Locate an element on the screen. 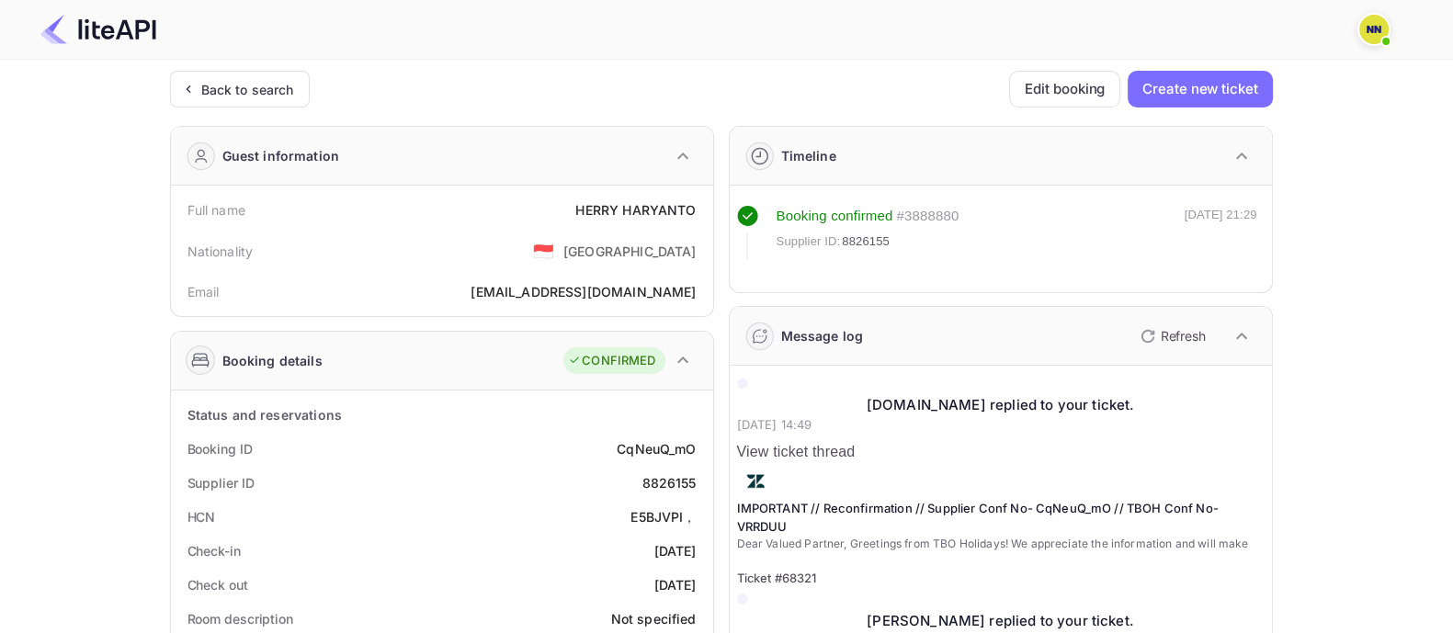  div: HCN is located at coordinates (201, 516).